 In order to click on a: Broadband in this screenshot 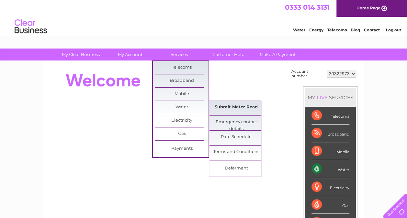, I will do `click(182, 81)`.